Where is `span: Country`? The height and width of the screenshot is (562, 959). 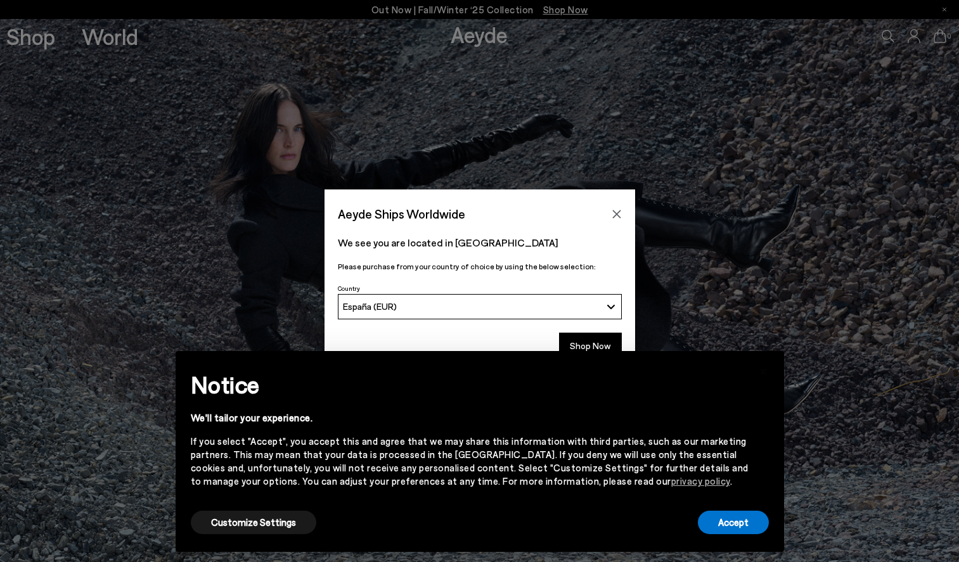
span: Country is located at coordinates (349, 288).